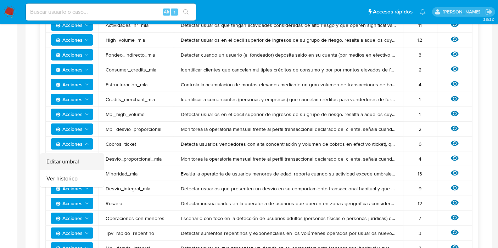  I want to click on span: s, so click(174, 12).